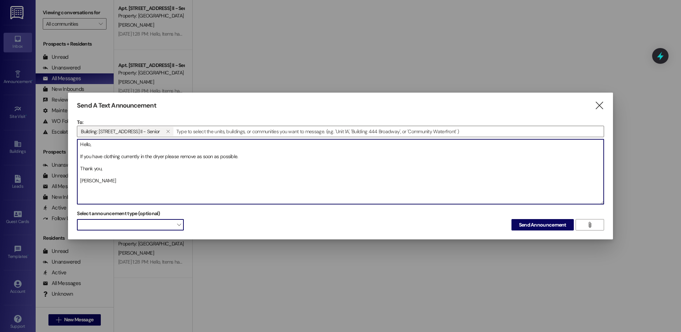  What do you see at coordinates (389, 131) in the screenshot?
I see `input: Type to select the units, buildings, or communities you want to message. (e.g. 'Unit 1A', 'Buildi...` at bounding box center [389, 131].